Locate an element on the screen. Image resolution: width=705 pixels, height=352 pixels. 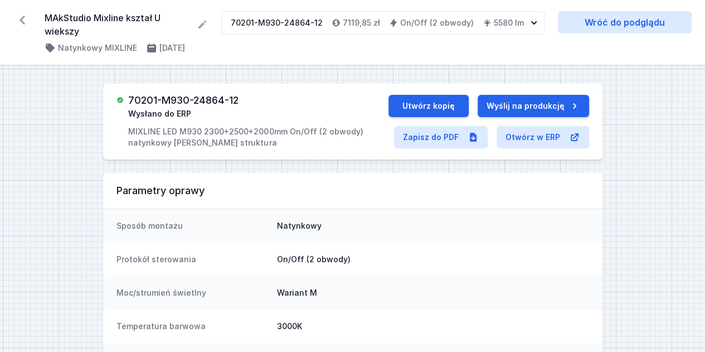
h3: Parametry oprawy is located at coordinates (353, 191).